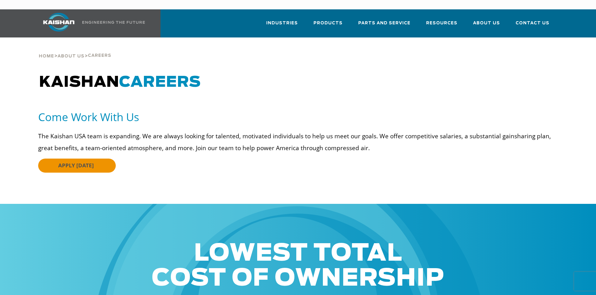  What do you see at coordinates (282, 26) in the screenshot?
I see `a: Industries` at bounding box center [282, 26].